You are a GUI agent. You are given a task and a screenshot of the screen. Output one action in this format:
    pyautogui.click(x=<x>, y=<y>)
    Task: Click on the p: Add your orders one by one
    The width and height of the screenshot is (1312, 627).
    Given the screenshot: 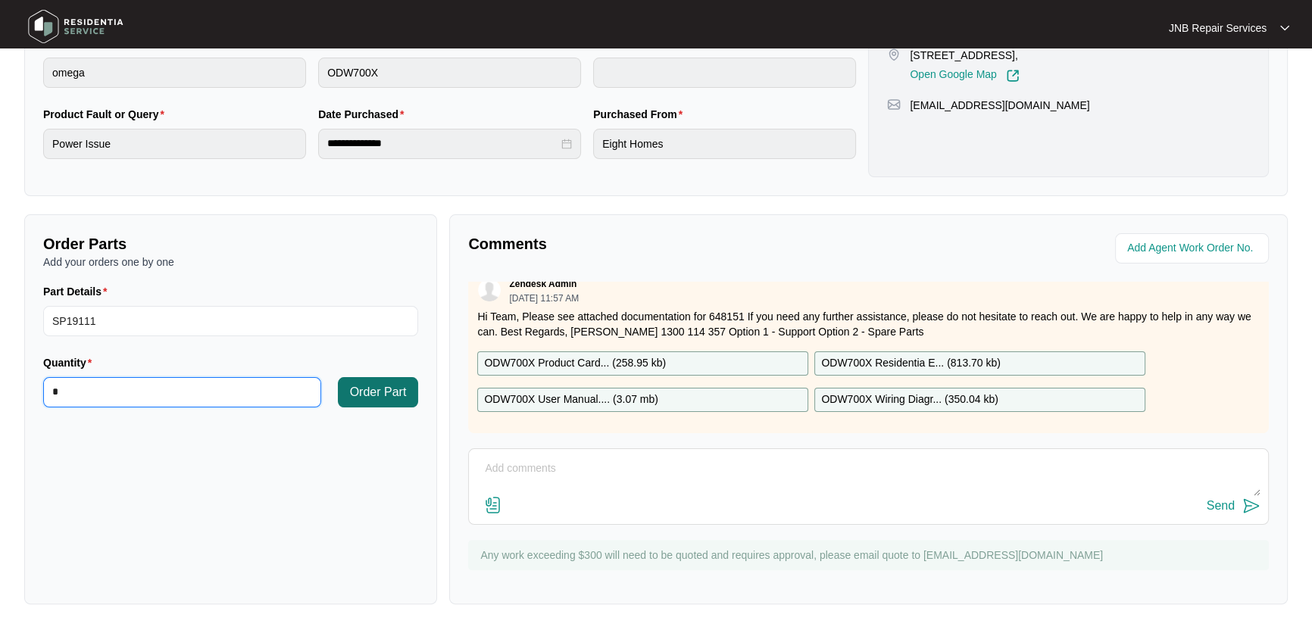 What is the action you would take?
    pyautogui.click(x=230, y=262)
    